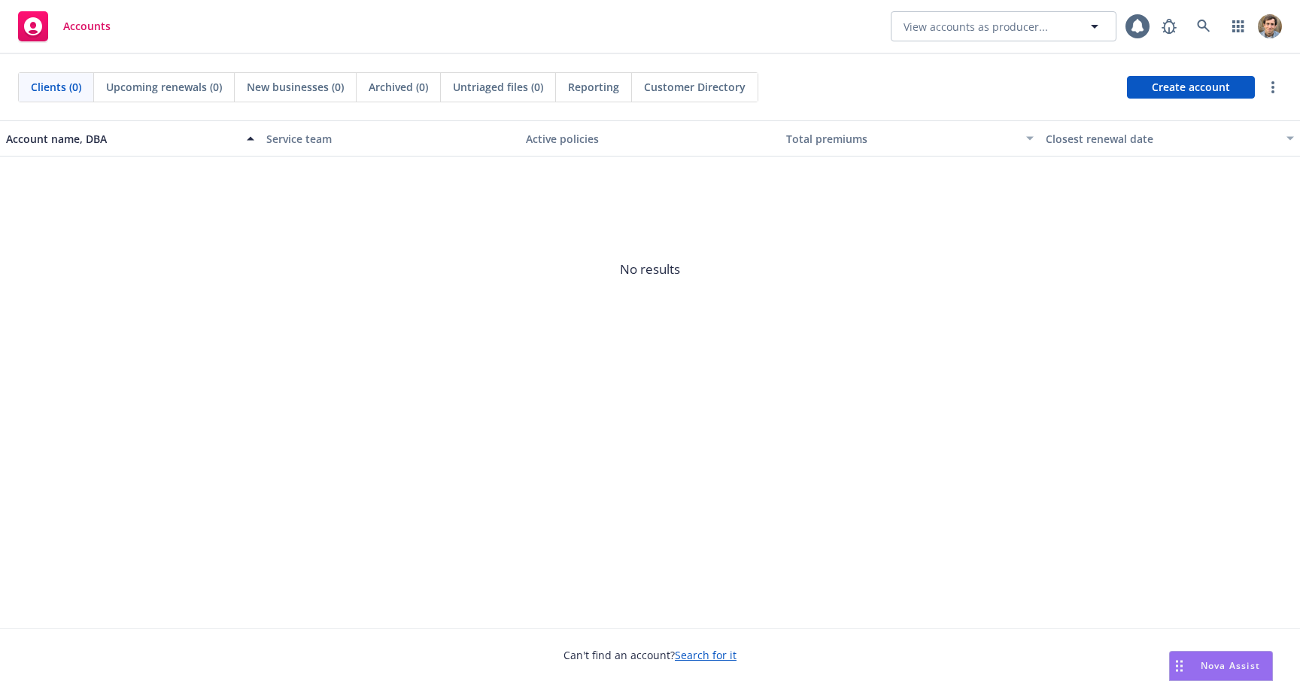 This screenshot has height=681, width=1300. I want to click on button: Total premiums, so click(910, 138).